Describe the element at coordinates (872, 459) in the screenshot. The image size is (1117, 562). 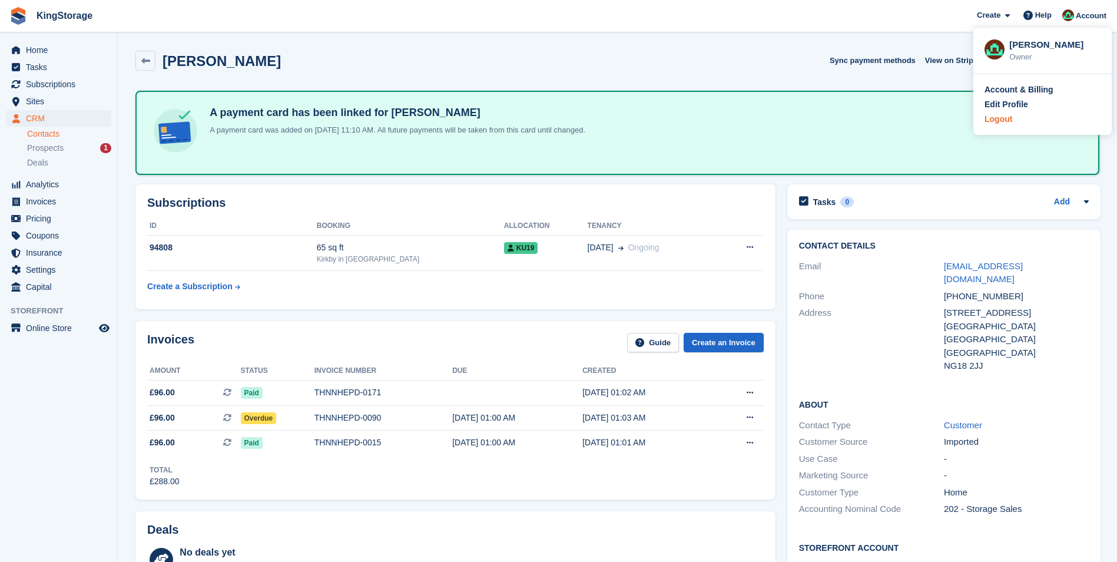
I see `div: Use Case` at that location.